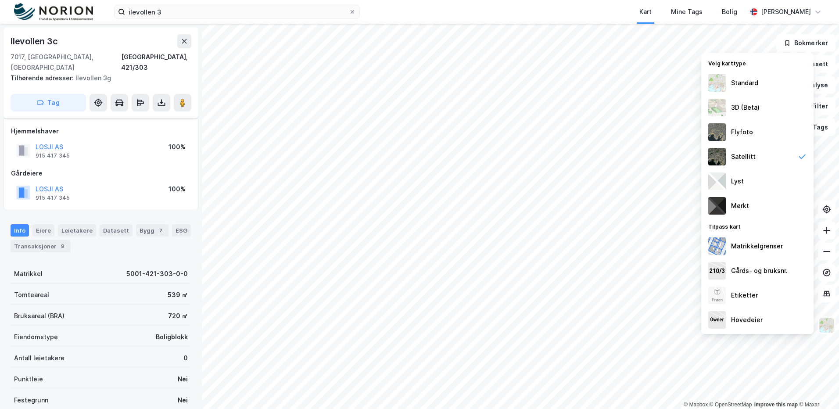 The width and height of the screenshot is (839, 409). What do you see at coordinates (717, 271) in the screenshot?
I see `img: cadastreKeys.547ab17ec502f5a4ef2b.jpeg` at bounding box center [717, 271].